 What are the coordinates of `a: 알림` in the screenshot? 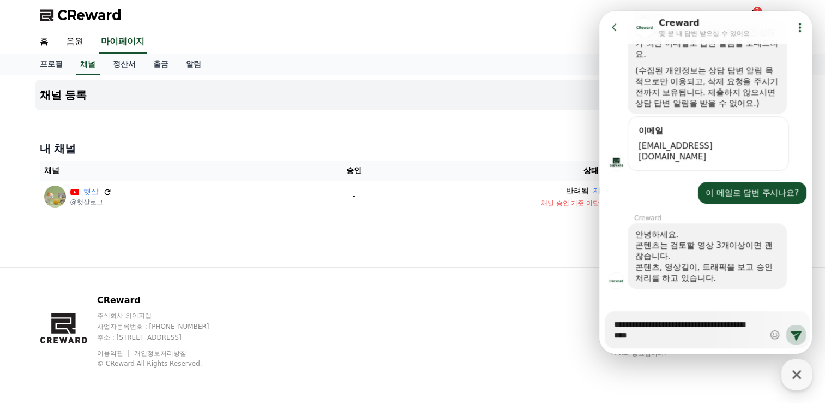 It's located at (194, 64).